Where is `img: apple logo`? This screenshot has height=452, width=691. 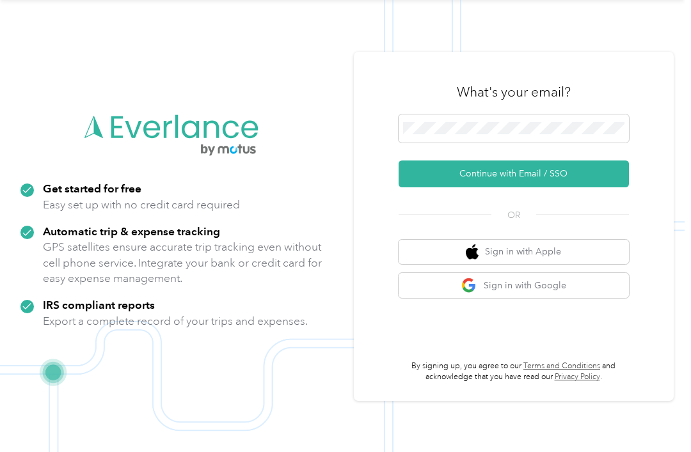 img: apple logo is located at coordinates (472, 252).